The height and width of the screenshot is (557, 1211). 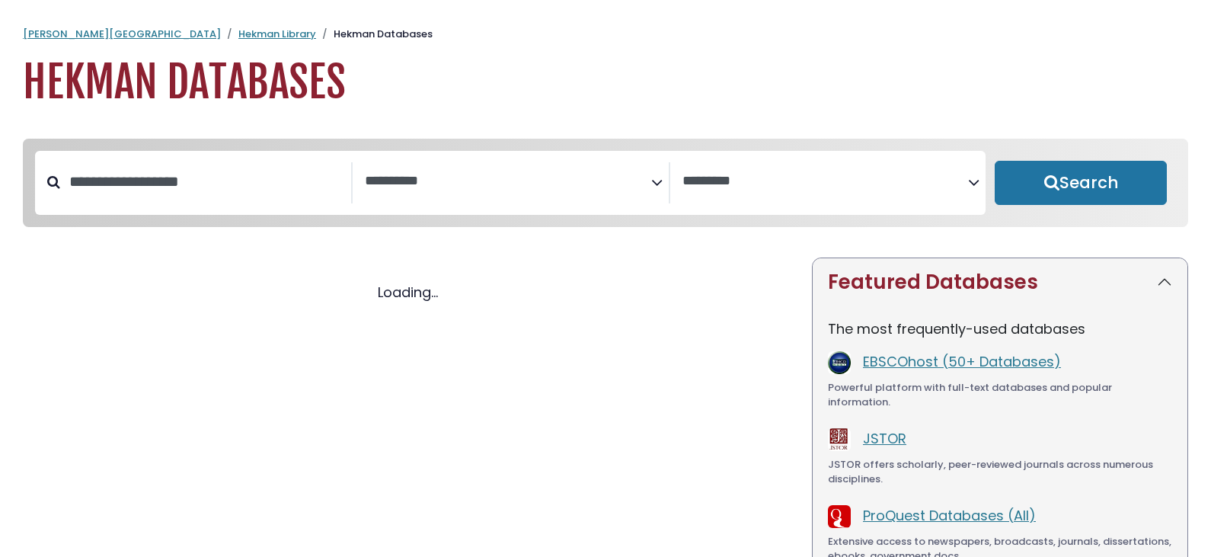 I want to click on a: Hekman Library, so click(x=277, y=34).